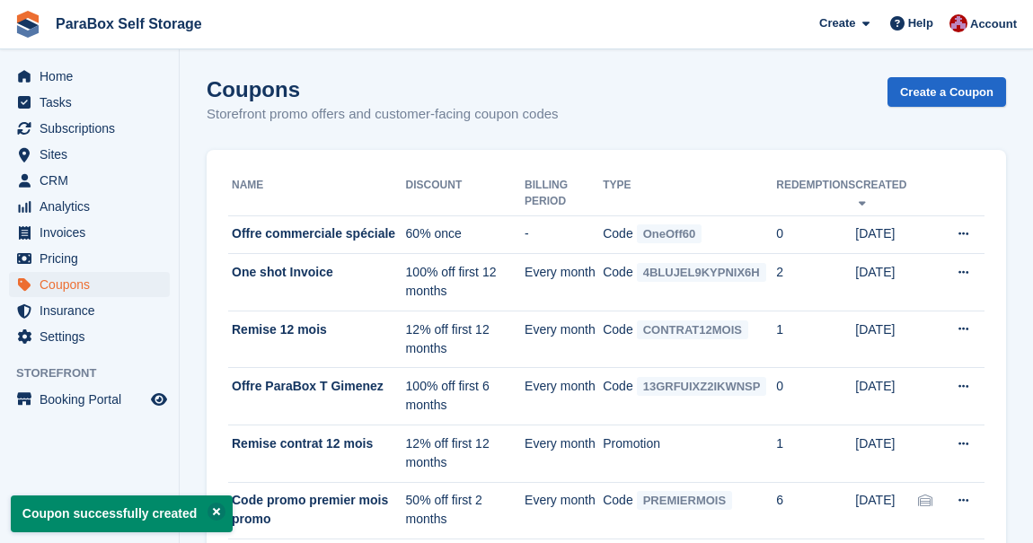 The image size is (1033, 543). Describe the element at coordinates (93, 102) in the screenshot. I see `span: Tasks` at that location.